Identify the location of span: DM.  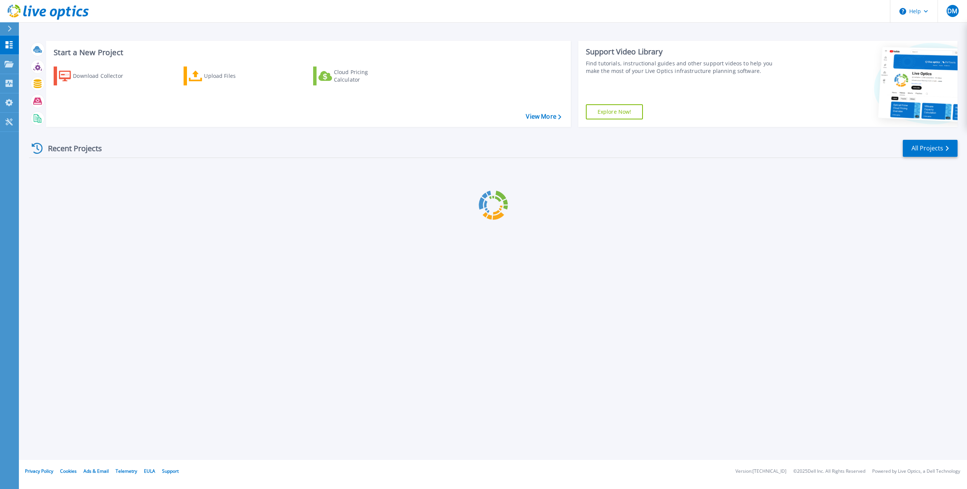
(952, 11).